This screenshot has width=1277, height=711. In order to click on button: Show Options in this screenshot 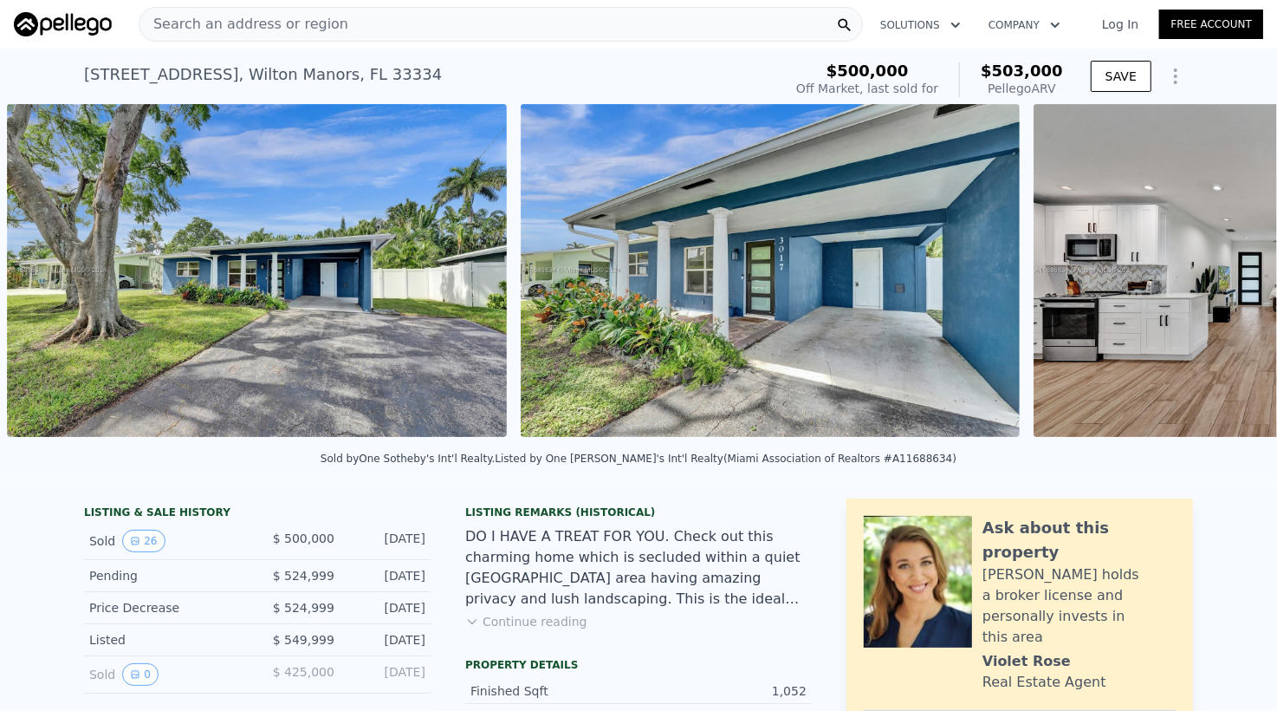, I will do `click(1176, 76)`.